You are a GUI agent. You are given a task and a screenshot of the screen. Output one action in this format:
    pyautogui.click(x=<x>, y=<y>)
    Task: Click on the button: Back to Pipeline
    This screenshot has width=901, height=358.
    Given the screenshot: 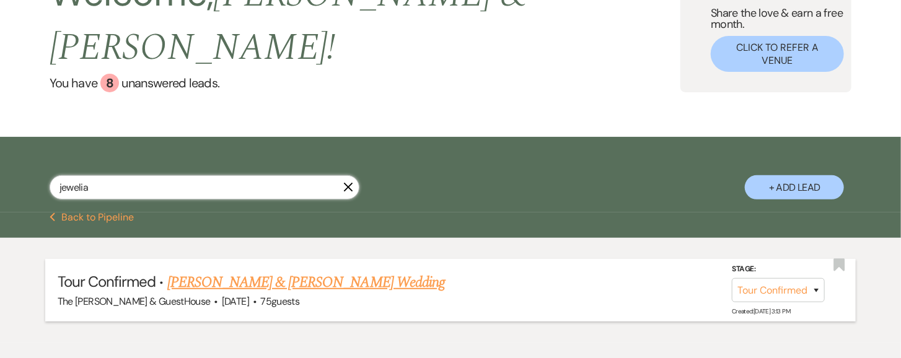 What is the action you would take?
    pyautogui.click(x=92, y=217)
    